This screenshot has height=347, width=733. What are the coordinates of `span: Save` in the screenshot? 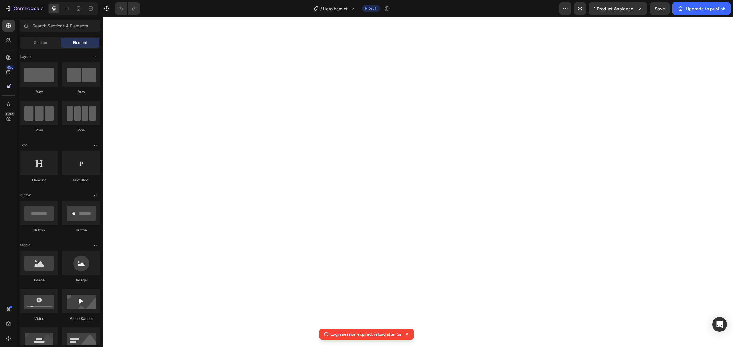 It's located at (660, 9).